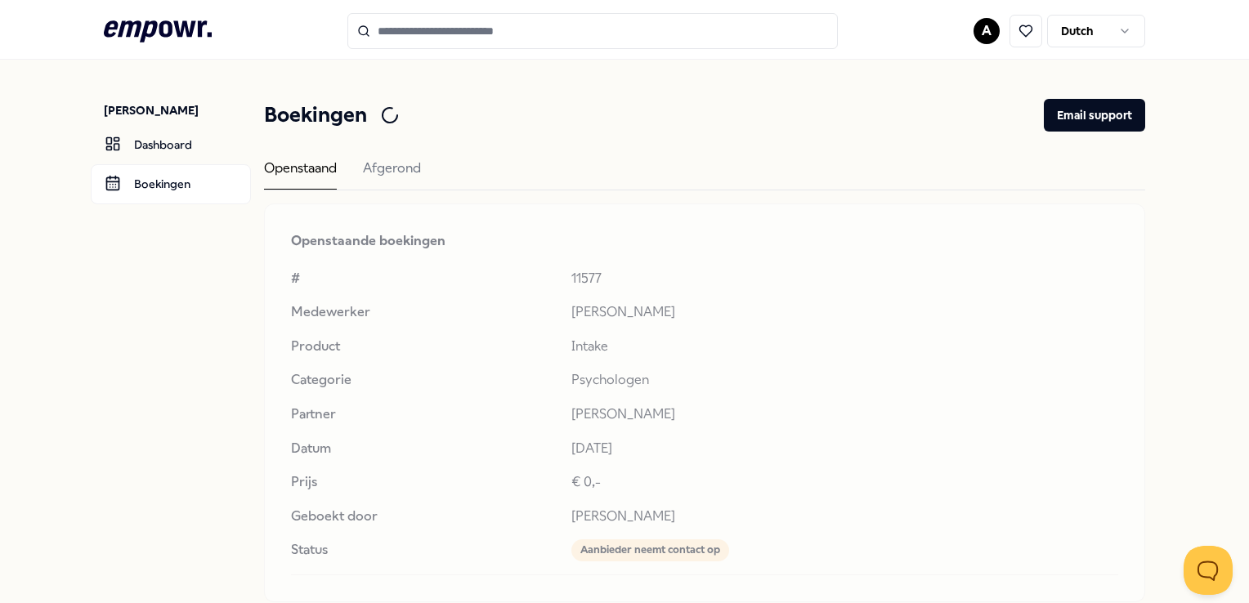 This screenshot has width=1249, height=603. Describe the element at coordinates (424, 380) in the screenshot. I see `p: Categorie` at that location.